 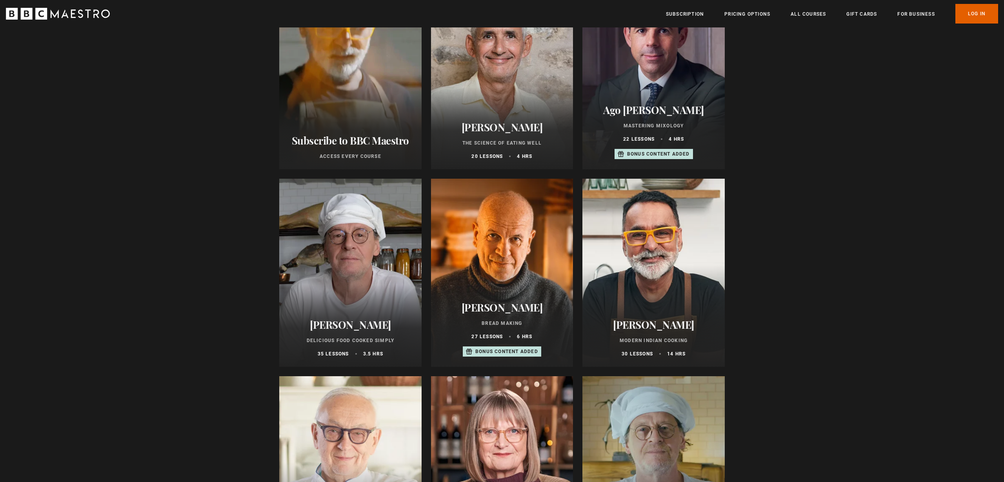 I want to click on p: The Science of Eating Well, so click(x=502, y=143).